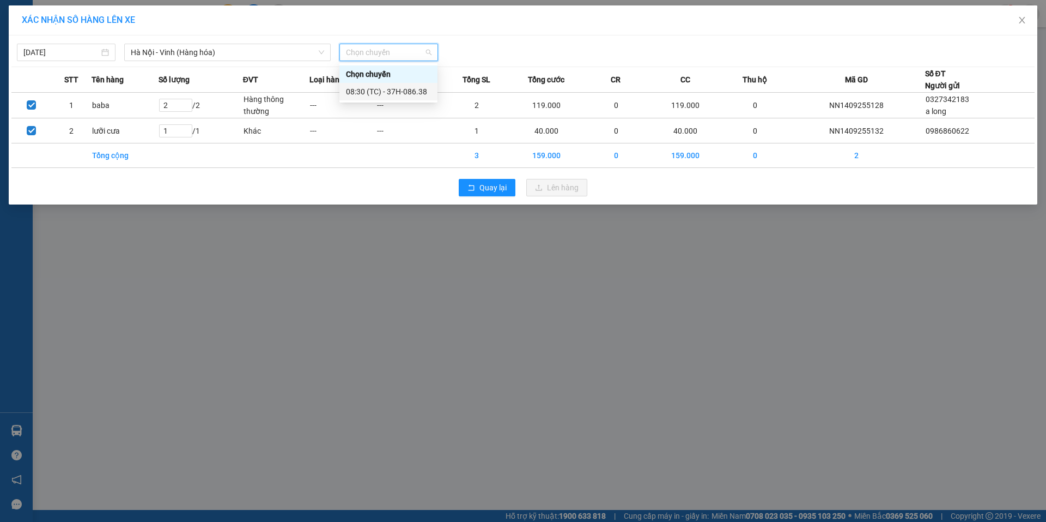 The width and height of the screenshot is (1046, 522). Describe the element at coordinates (389, 92) in the screenshot. I see `div: 08:30 (TC) - 37H-086.38` at that location.